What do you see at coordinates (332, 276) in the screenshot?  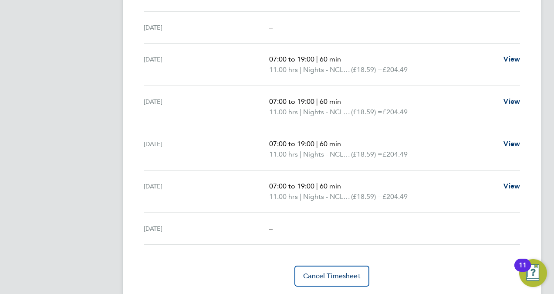 I see `button: Cancel Timesheet` at bounding box center [332, 276].